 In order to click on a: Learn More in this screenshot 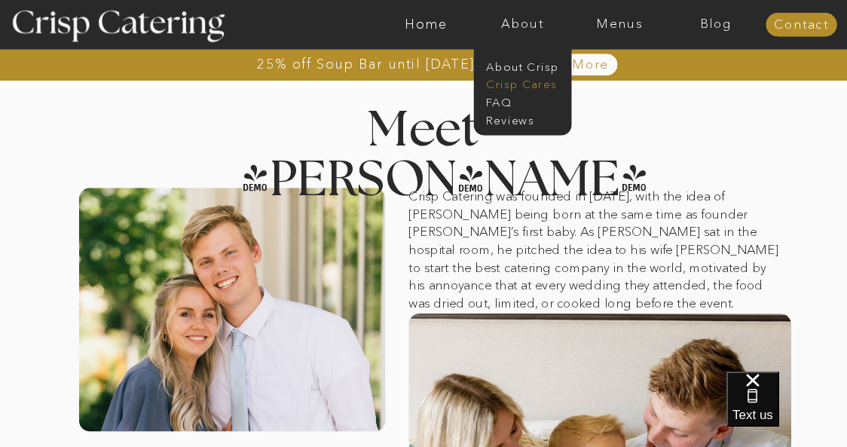, I will do `click(568, 65)`.